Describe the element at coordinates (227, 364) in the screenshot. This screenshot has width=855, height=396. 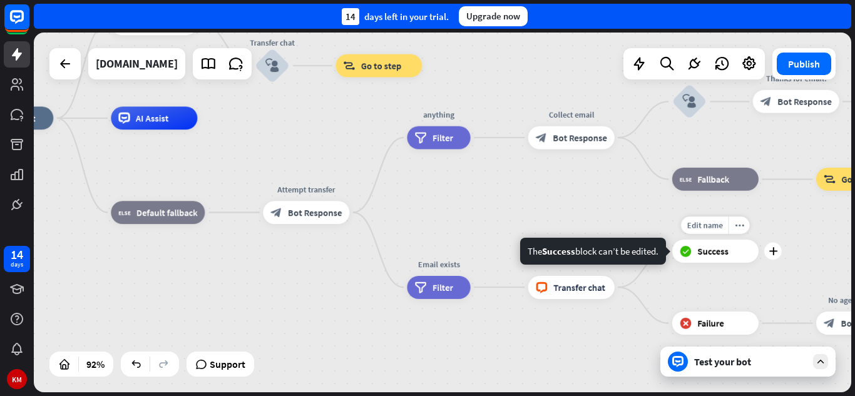
I see `span: Support` at that location.